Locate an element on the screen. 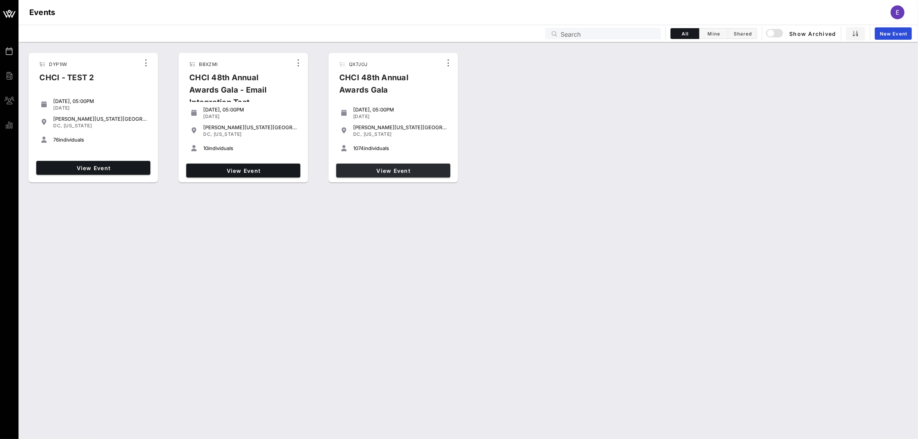 Image resolution: width=918 pixels, height=439 pixels. a: New Event is located at coordinates (894, 34).